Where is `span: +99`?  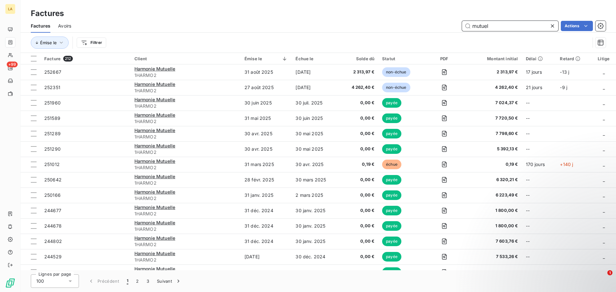
span: +99 is located at coordinates (12, 64).